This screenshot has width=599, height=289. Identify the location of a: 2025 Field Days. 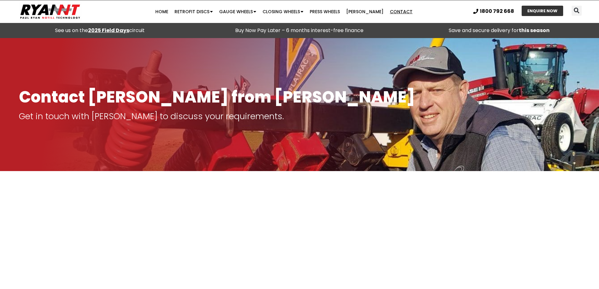
(108, 30).